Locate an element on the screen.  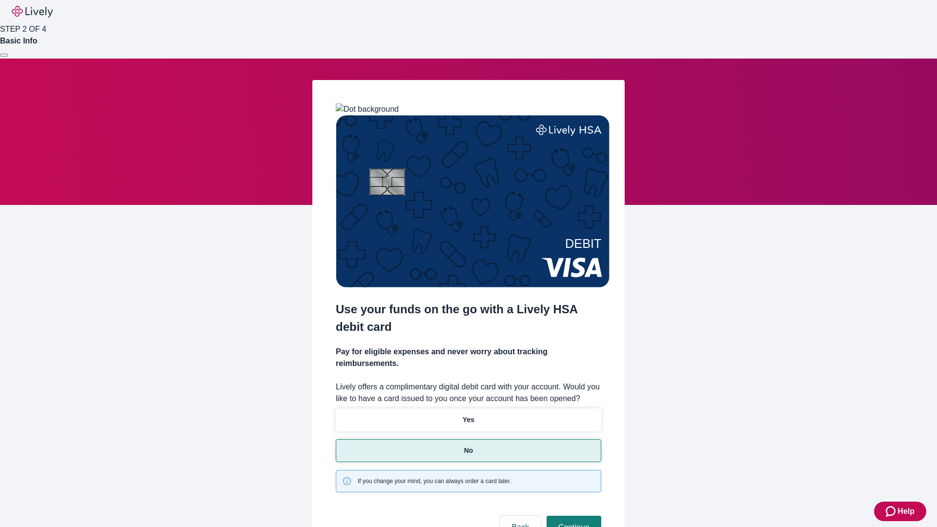
img: Debit card is located at coordinates (473, 201).